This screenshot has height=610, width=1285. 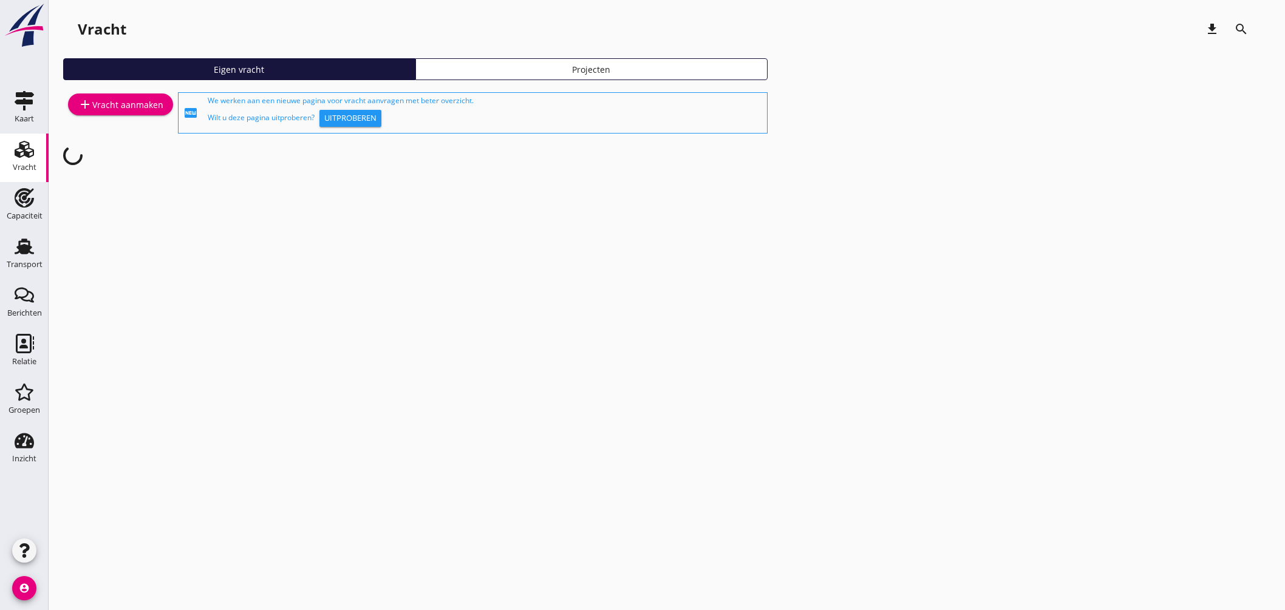 What do you see at coordinates (191, 113) in the screenshot?
I see `i: fiber_new` at bounding box center [191, 113].